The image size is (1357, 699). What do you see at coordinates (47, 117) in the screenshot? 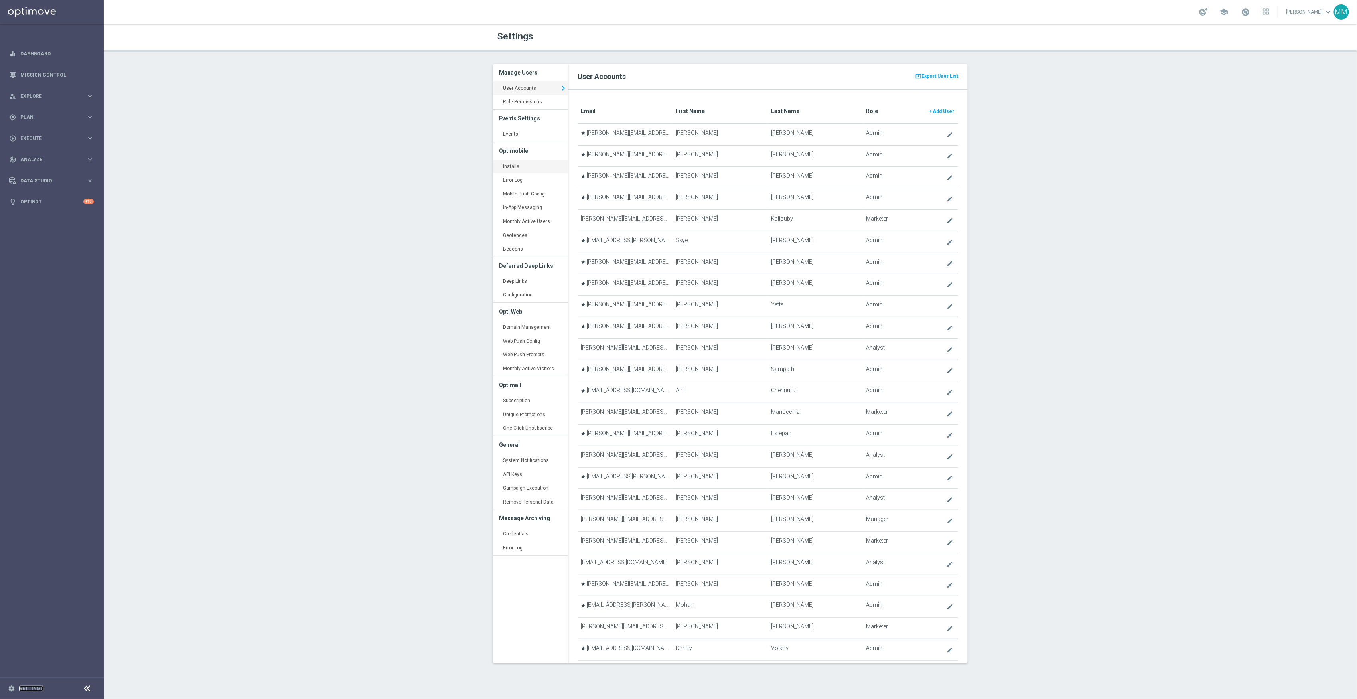
I see `div: Plan` at bounding box center [47, 117].